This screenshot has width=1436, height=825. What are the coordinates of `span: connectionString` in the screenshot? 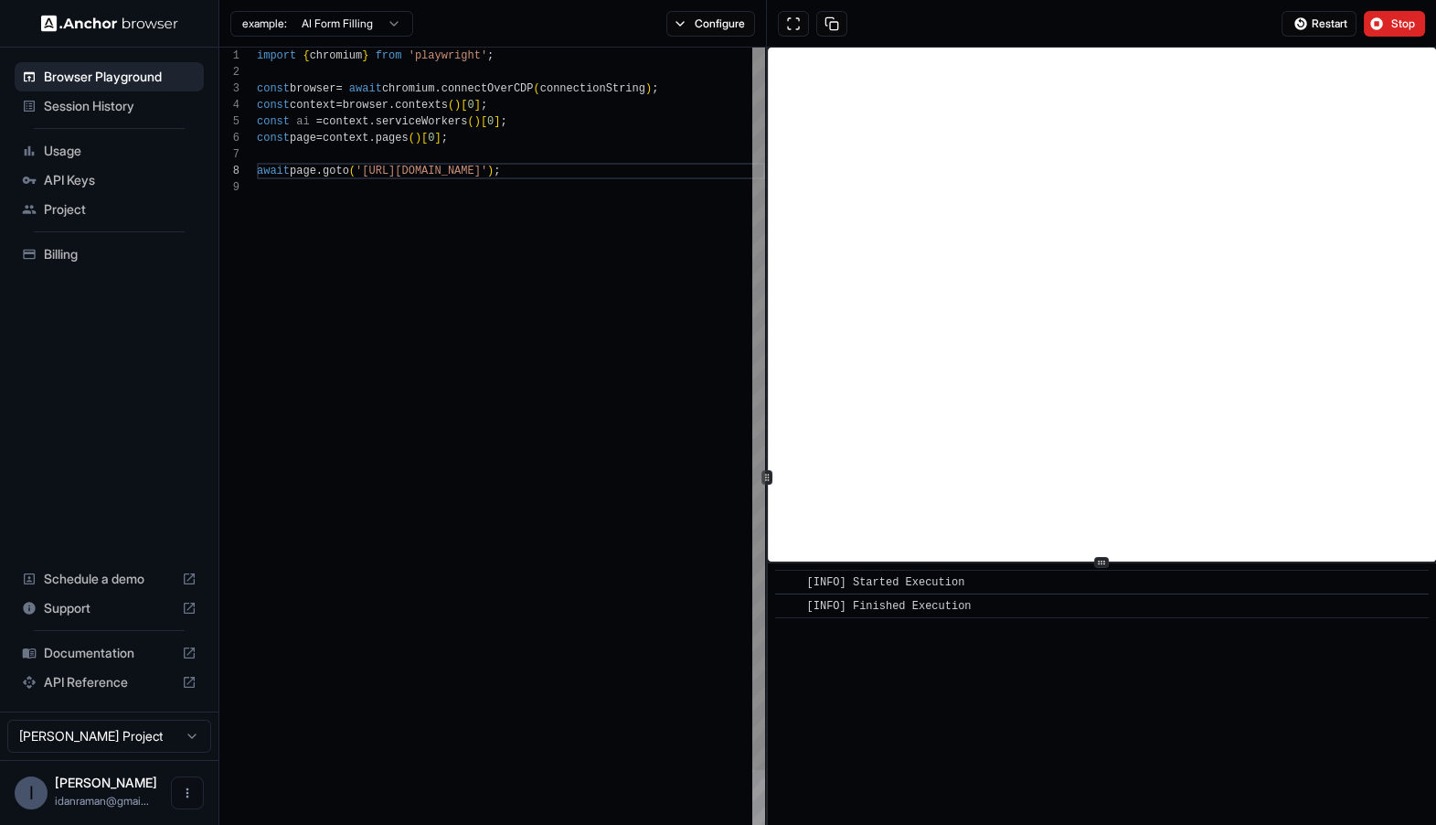 It's located at (592, 89).